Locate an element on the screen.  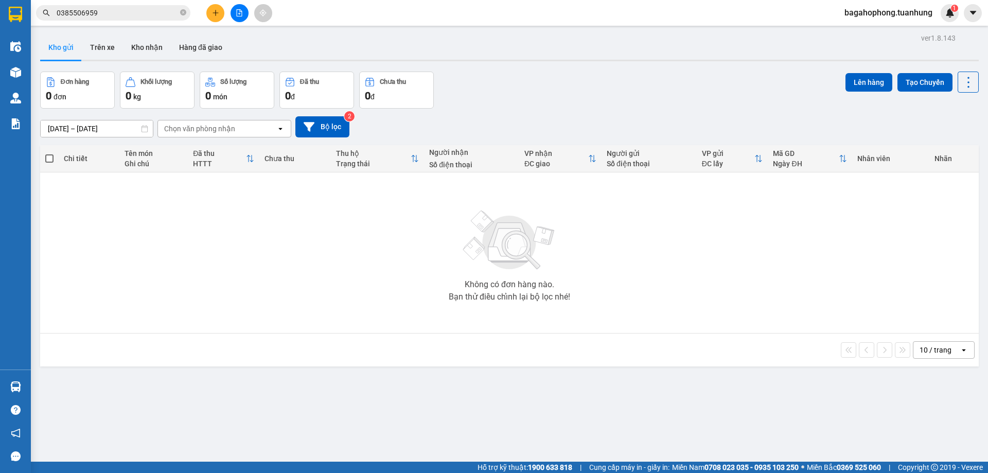
strong: 1900 633 818 is located at coordinates (550, 467).